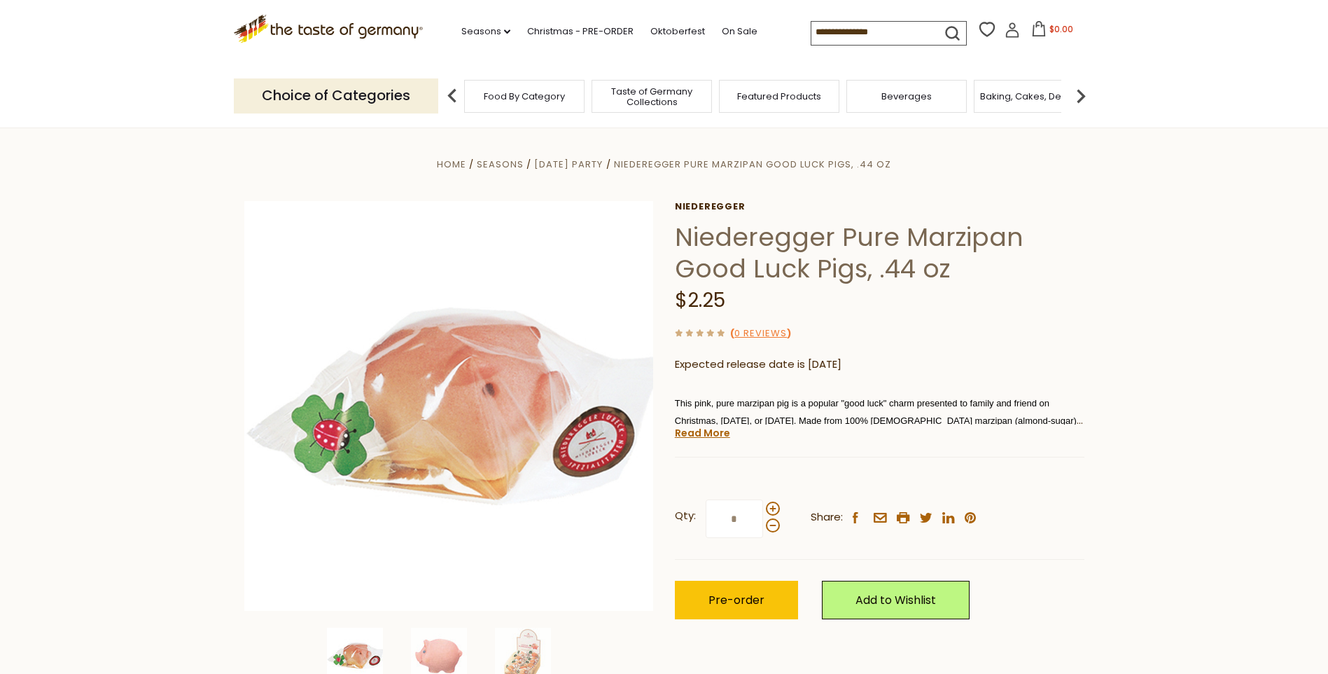 This screenshot has width=1328, height=674. What do you see at coordinates (753, 164) in the screenshot?
I see `span: Niederegger Pure Marzipan Good Luck Pigs, .44 oz` at bounding box center [753, 164].